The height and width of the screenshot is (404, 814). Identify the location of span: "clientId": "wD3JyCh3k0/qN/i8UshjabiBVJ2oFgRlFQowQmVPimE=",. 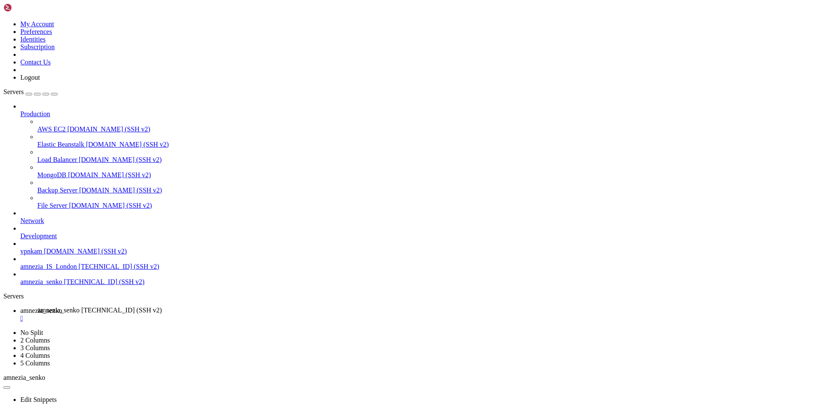
(150, 343).